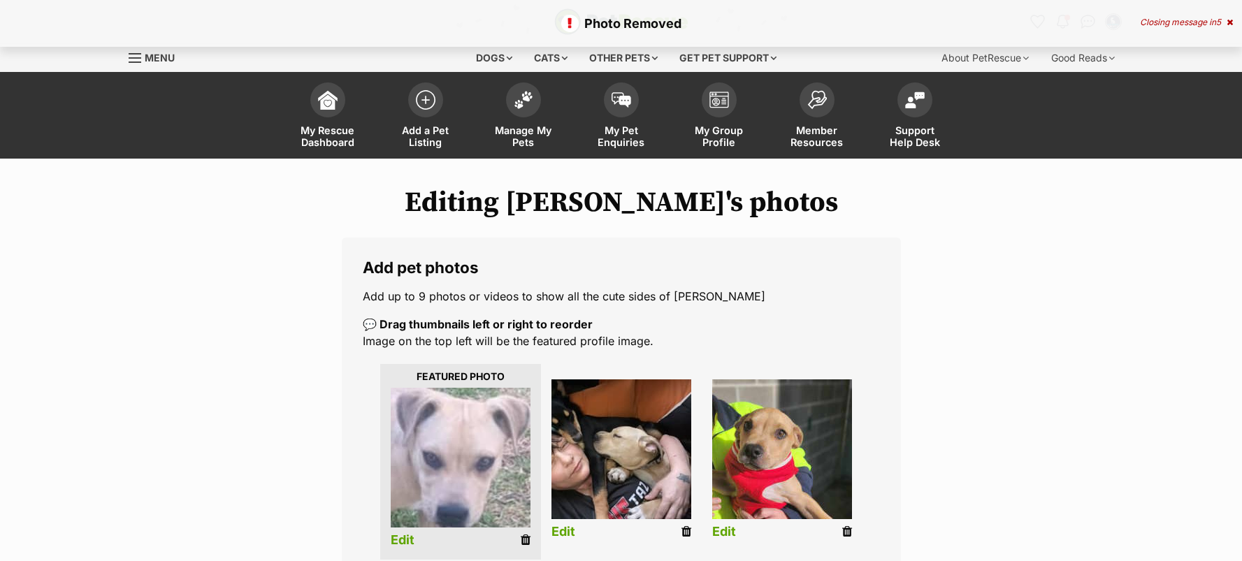  What do you see at coordinates (915, 100) in the screenshot?
I see `img: help-desk-icon-fdf02630f3aa405de69fd3d07c3f3aa587a6932b1a1747fa1d2bba05be0121f9.svg` at bounding box center [915, 100].